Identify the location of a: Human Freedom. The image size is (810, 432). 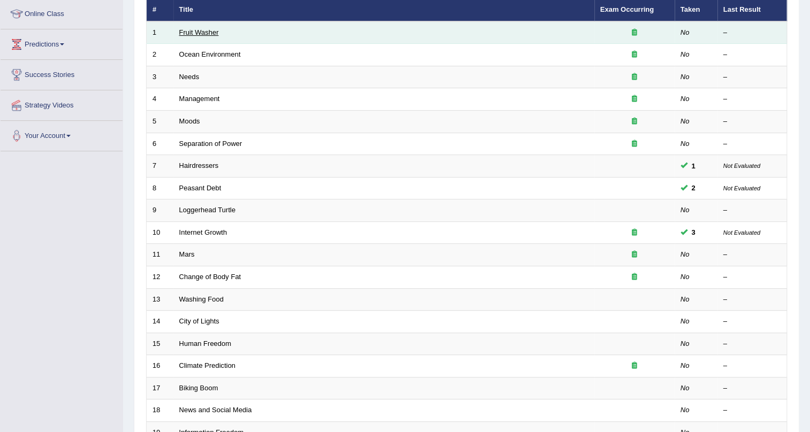
(205, 344).